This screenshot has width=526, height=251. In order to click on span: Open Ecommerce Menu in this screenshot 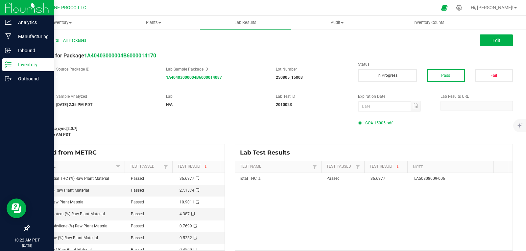, I will do `click(444, 8)`.